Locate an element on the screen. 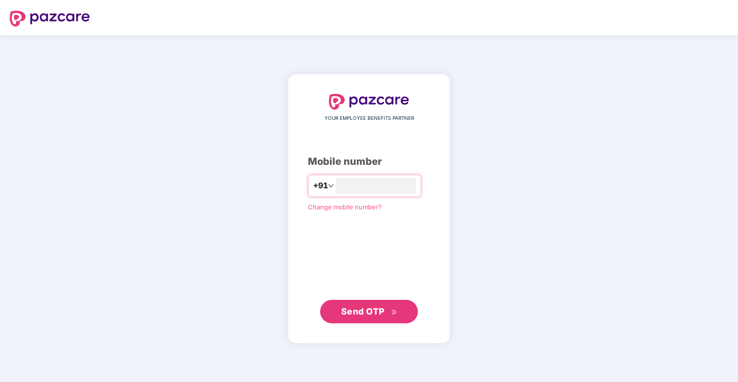 The image size is (738, 382). div: Mobile number is located at coordinates (369, 161).